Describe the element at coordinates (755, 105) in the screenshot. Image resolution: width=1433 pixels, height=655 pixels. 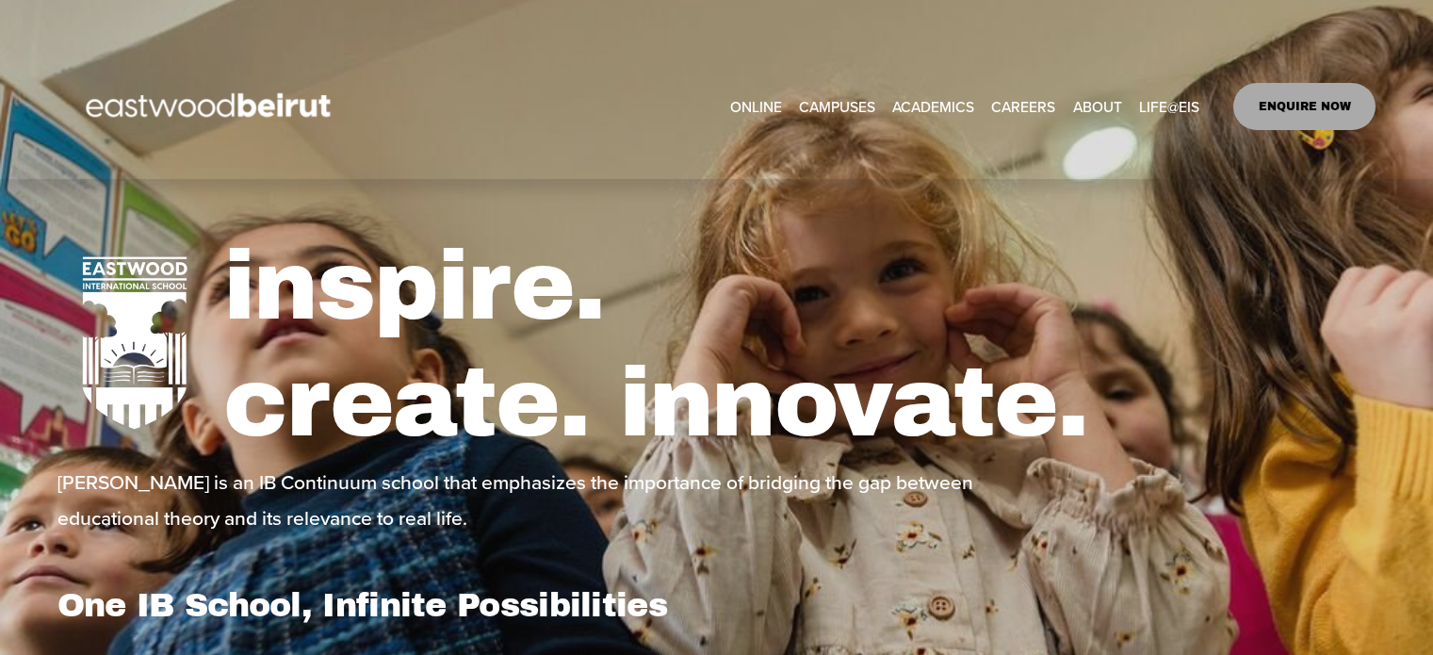
I see `a: ONLINE` at that location.